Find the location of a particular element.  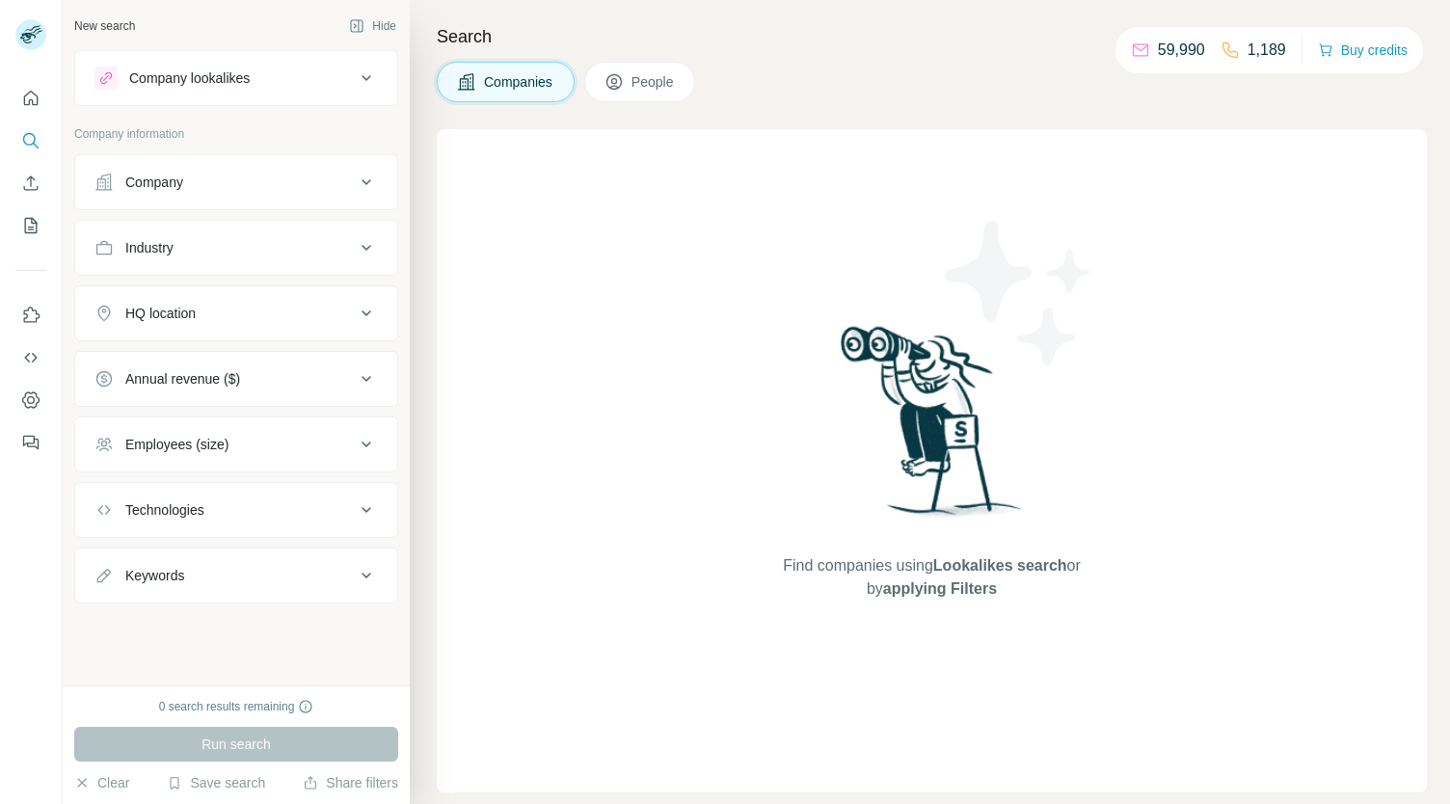

button: Share filters is located at coordinates (350, 783).